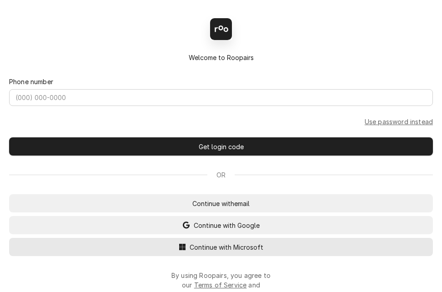  Describe the element at coordinates (221, 225) in the screenshot. I see `button: Continue with Google` at that location.